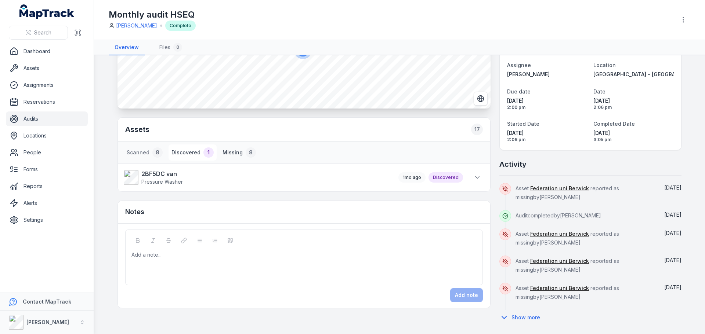  I want to click on div: Complete, so click(180, 26).